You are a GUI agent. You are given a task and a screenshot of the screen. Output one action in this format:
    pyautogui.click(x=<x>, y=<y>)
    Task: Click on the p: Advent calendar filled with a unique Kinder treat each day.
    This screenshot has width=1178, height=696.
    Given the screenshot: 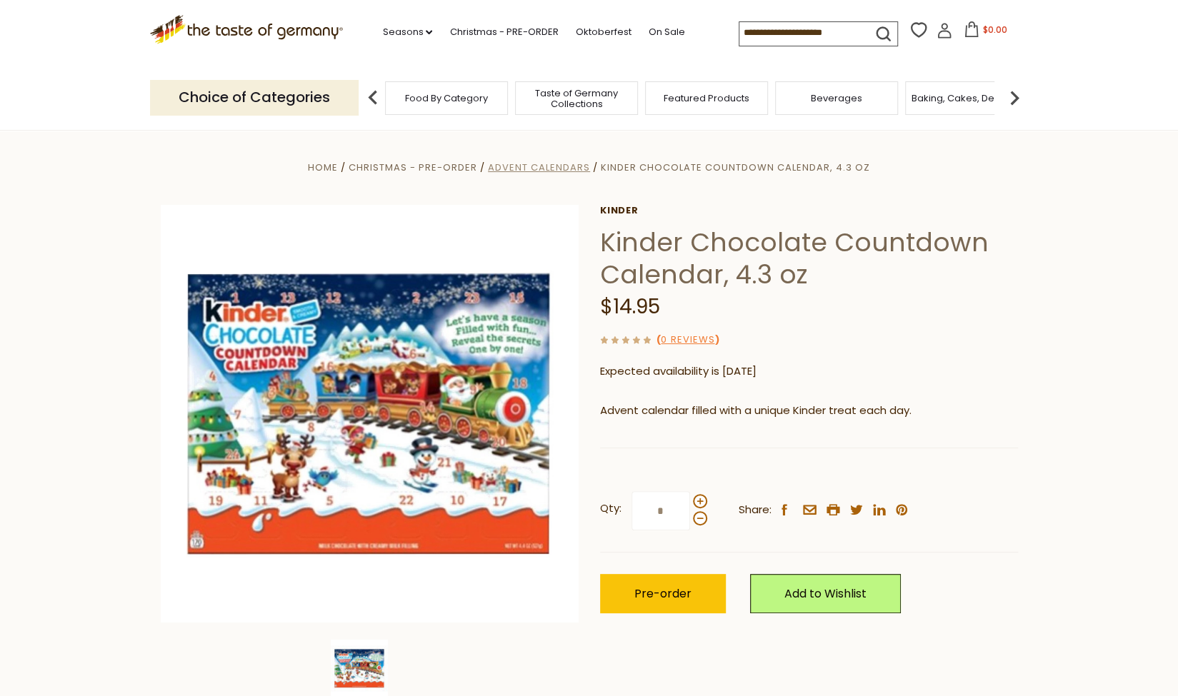 What is the action you would take?
    pyautogui.click(x=809, y=411)
    